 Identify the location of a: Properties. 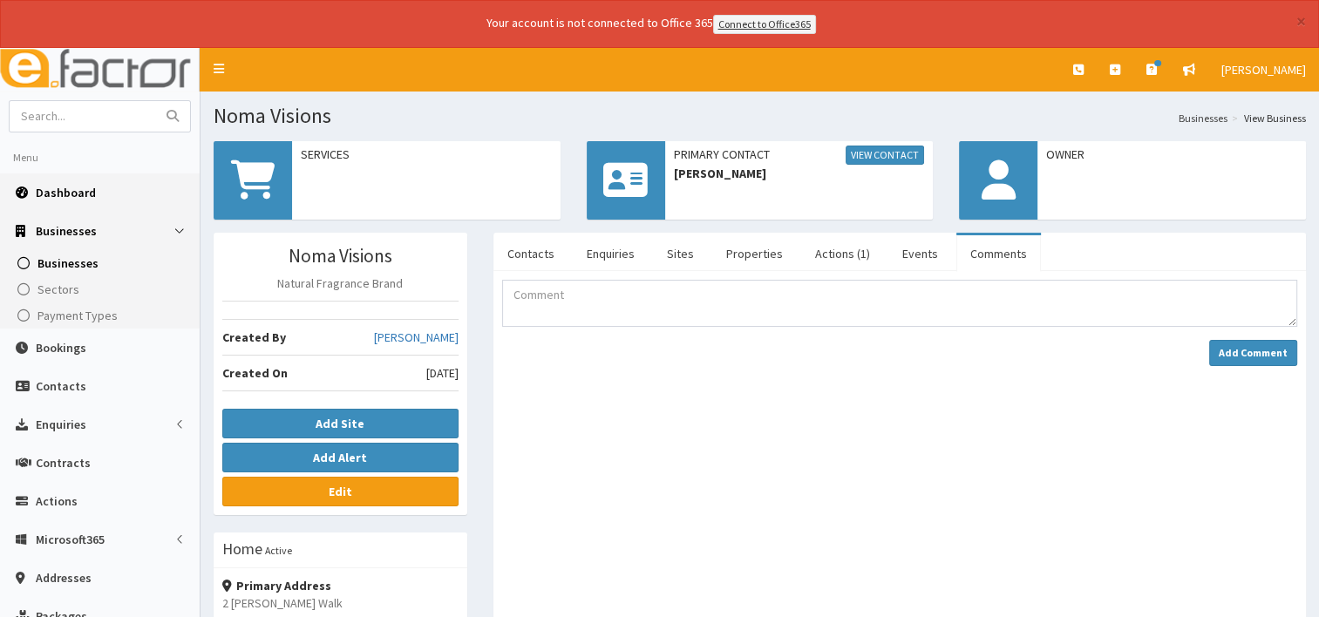
(754, 254).